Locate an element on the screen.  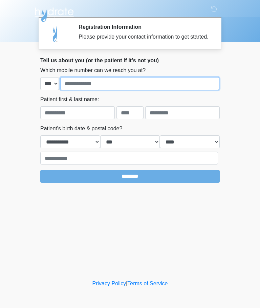
label: Which mobile number can we reach you at? is located at coordinates (93, 70).